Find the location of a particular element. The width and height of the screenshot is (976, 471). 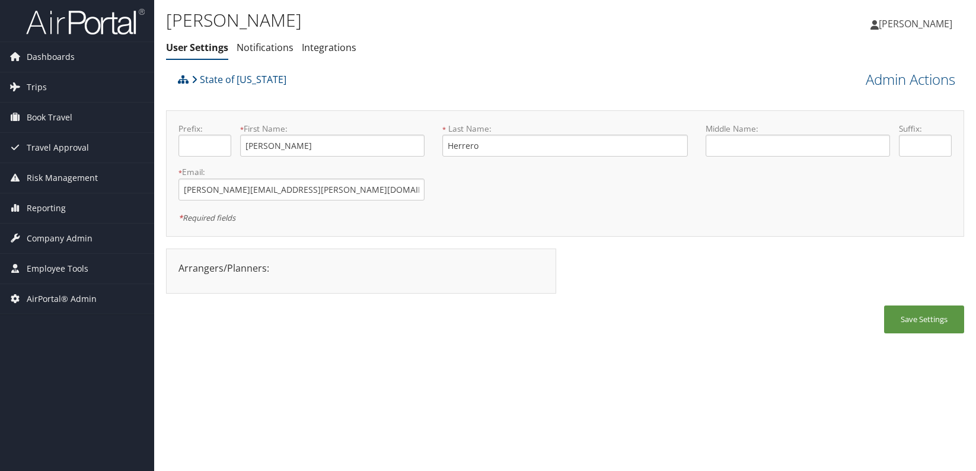

label: Middle Name: is located at coordinates (798, 129).